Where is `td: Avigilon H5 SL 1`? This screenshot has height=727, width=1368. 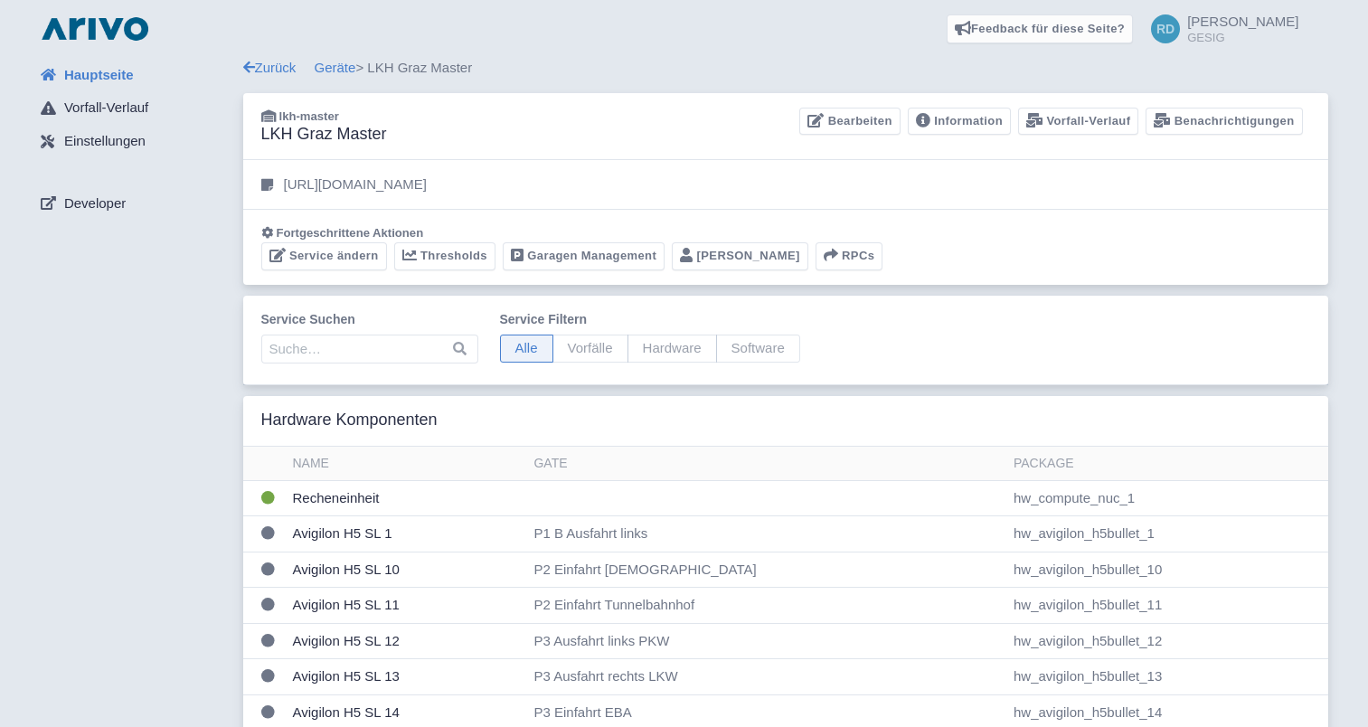 td: Avigilon H5 SL 1 is located at coordinates (406, 534).